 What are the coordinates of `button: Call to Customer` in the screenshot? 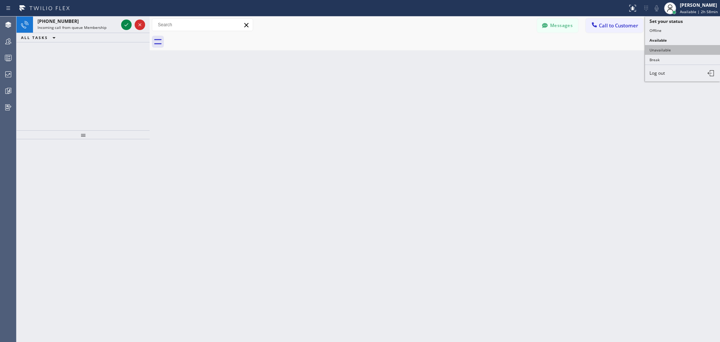 It's located at (615, 26).